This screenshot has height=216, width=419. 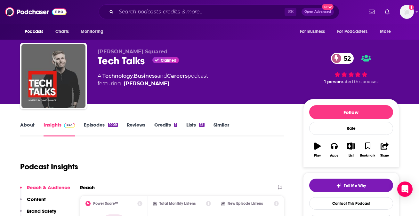 I want to click on span: Charts, so click(x=62, y=32).